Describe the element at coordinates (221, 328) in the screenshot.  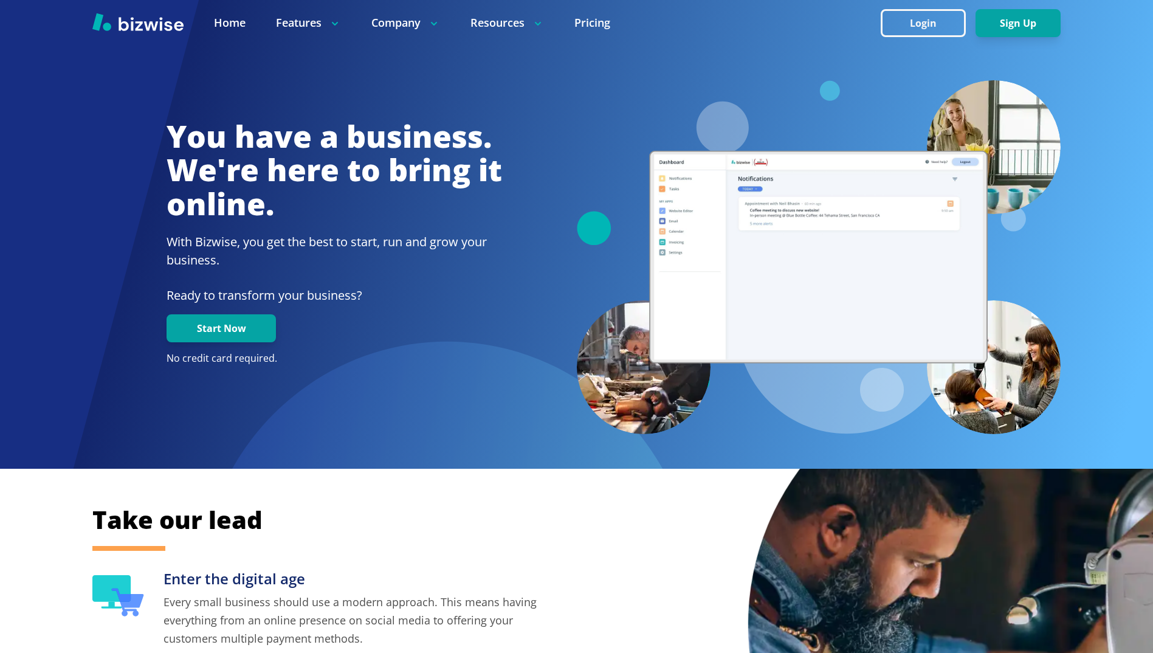
I see `a: Start Now` at that location.